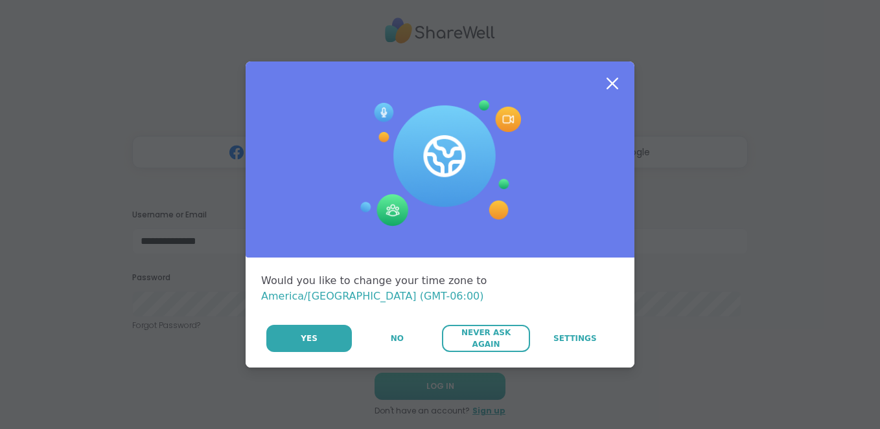 The height and width of the screenshot is (429, 880). I want to click on a: Settings, so click(575, 339).